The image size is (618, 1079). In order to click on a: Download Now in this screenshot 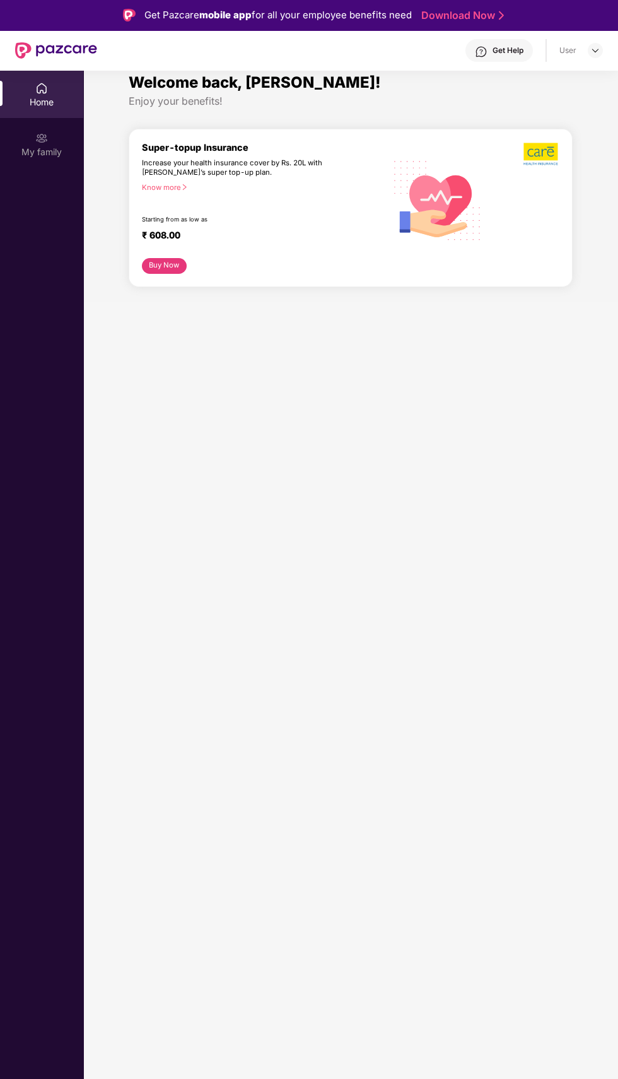, I will do `click(461, 15)`.